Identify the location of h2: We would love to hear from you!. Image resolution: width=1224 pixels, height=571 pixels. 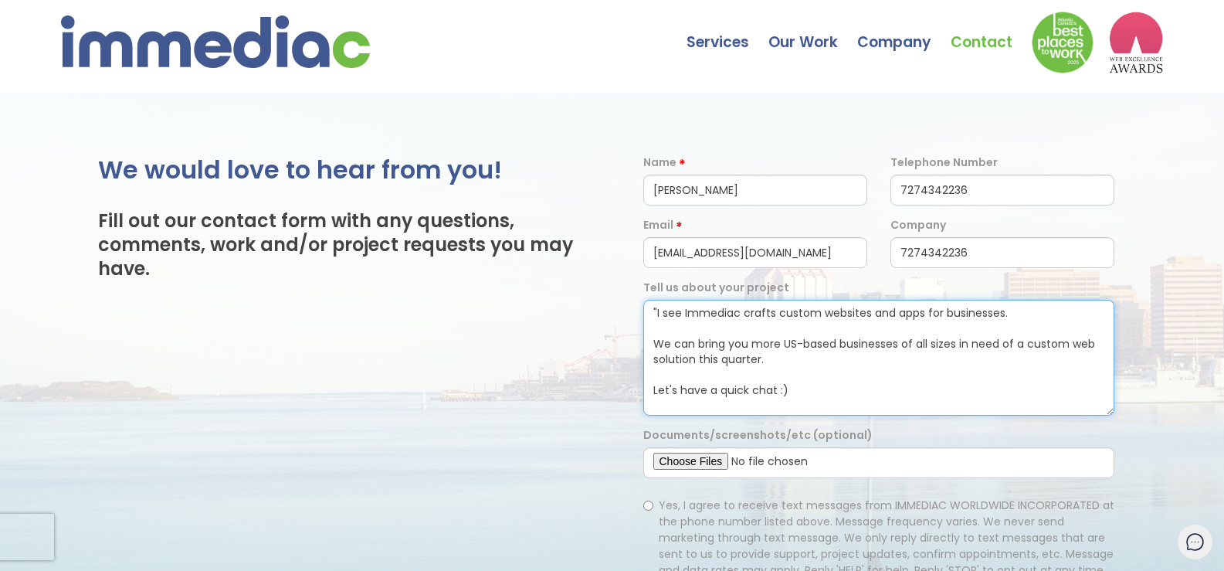
(340, 170).